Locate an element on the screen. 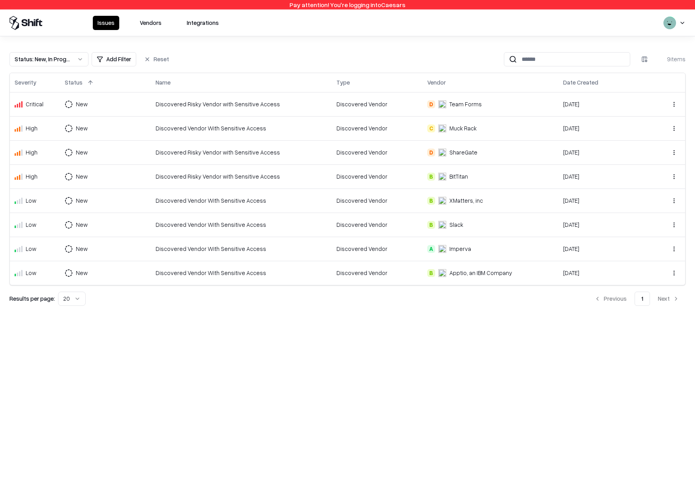  button: Add Filter is located at coordinates (114, 59).